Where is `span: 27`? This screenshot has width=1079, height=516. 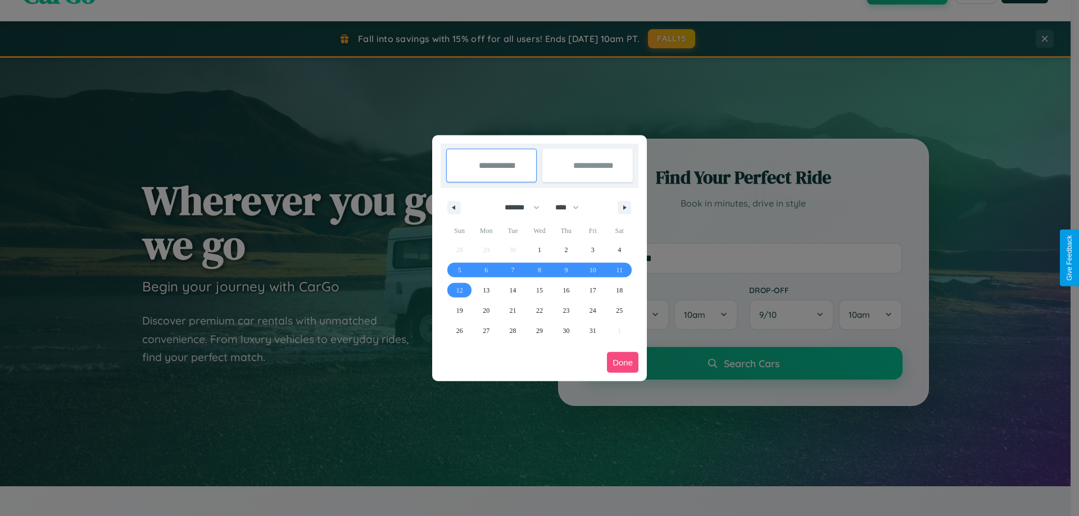 span: 27 is located at coordinates (486, 331).